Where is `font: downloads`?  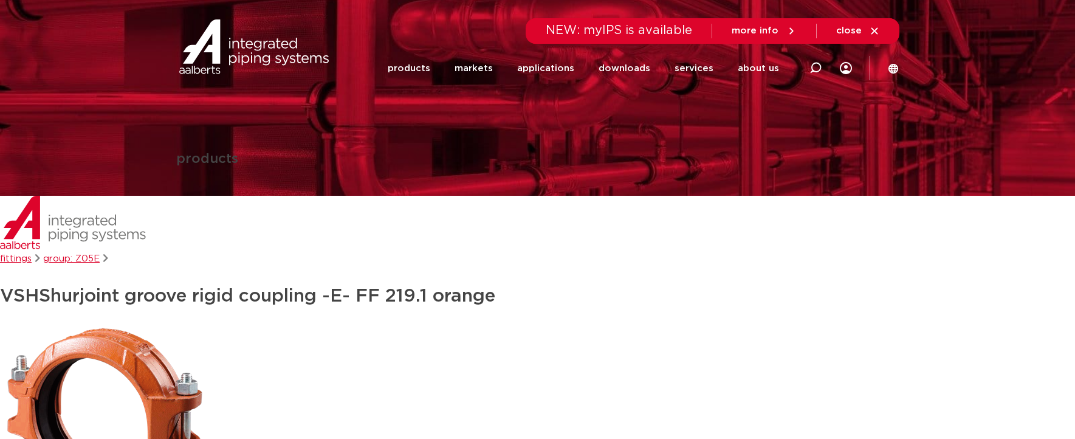
font: downloads is located at coordinates (624, 68).